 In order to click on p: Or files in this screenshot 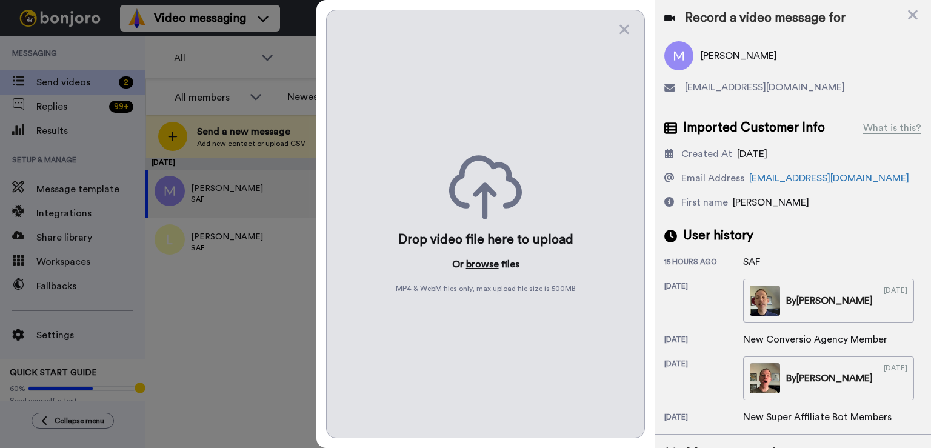, I will do `click(486, 264)`.